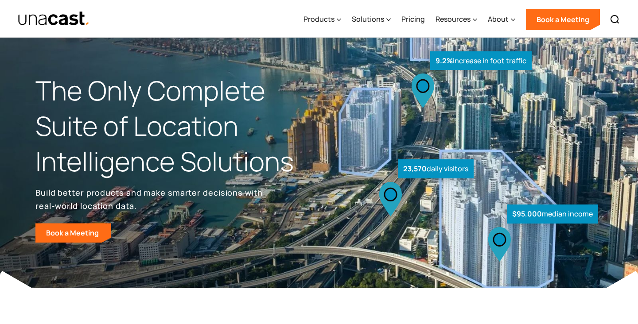 Image resolution: width=638 pixels, height=324 pixels. I want to click on div: increase in foot traffic, so click(481, 61).